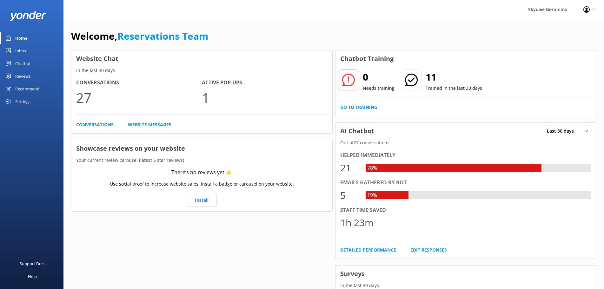 This screenshot has width=604, height=289. Describe the element at coordinates (466, 143) in the screenshot. I see `p: Out of 27 conversations` at that location.